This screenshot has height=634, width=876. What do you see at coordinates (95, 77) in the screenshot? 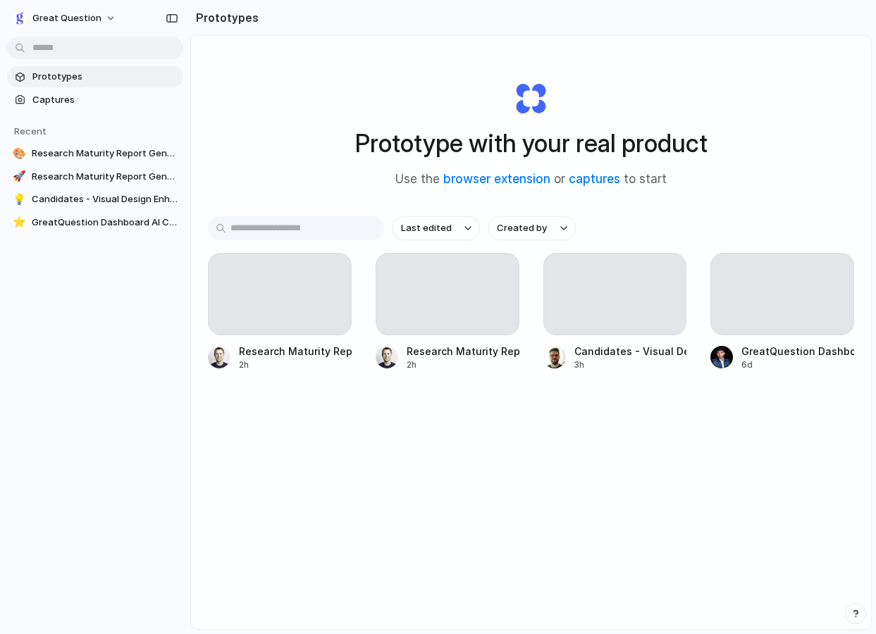
I see `a: Prototypes` at bounding box center [95, 77].